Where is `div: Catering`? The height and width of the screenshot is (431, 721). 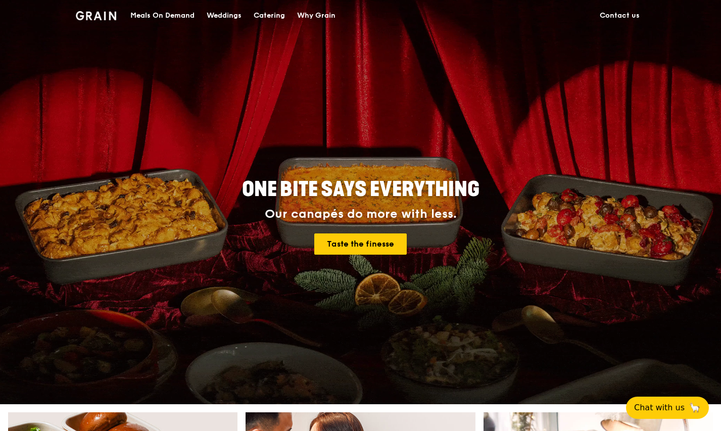
div: Catering is located at coordinates (269, 16).